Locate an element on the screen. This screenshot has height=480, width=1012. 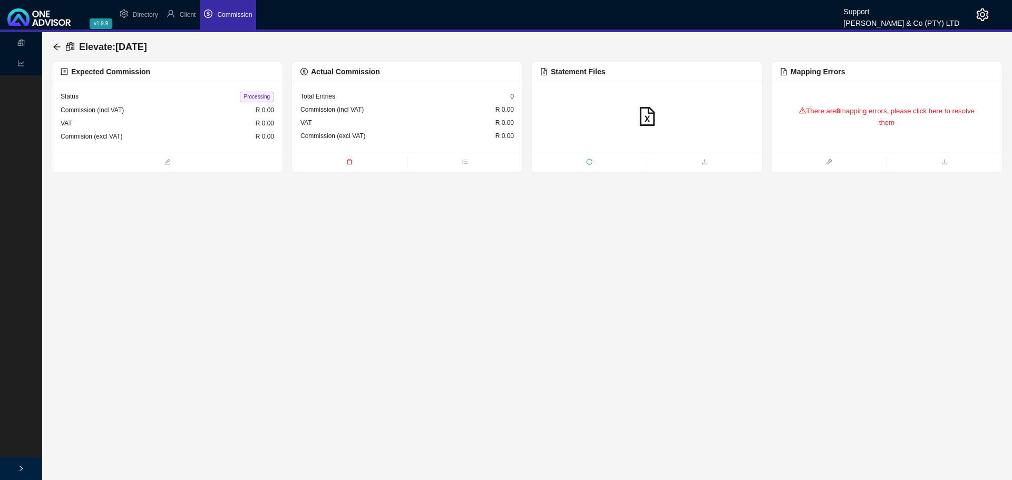
span: user is located at coordinates (171, 14).